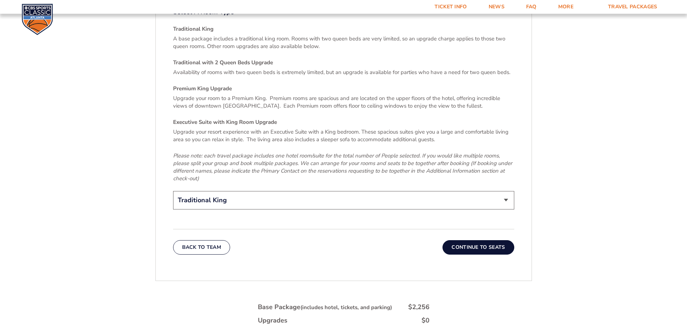 The height and width of the screenshot is (329, 687). I want to click on img: CBS Sports Classic, so click(37, 19).